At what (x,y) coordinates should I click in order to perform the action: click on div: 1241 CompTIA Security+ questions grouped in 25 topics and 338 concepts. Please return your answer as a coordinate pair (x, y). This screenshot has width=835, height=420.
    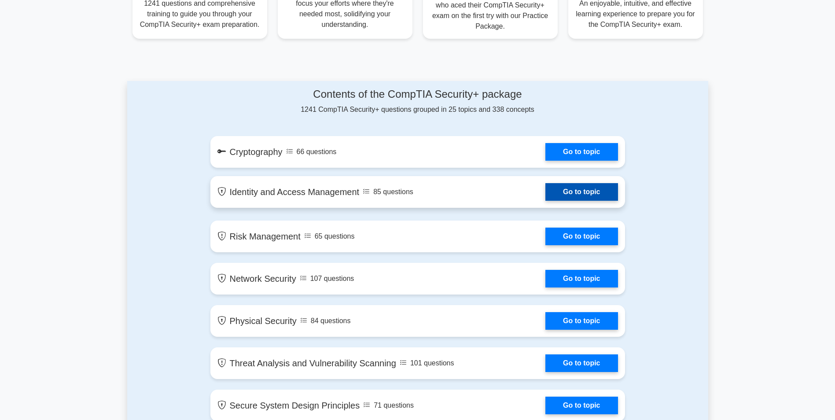
    Looking at the image, I should click on (418, 101).